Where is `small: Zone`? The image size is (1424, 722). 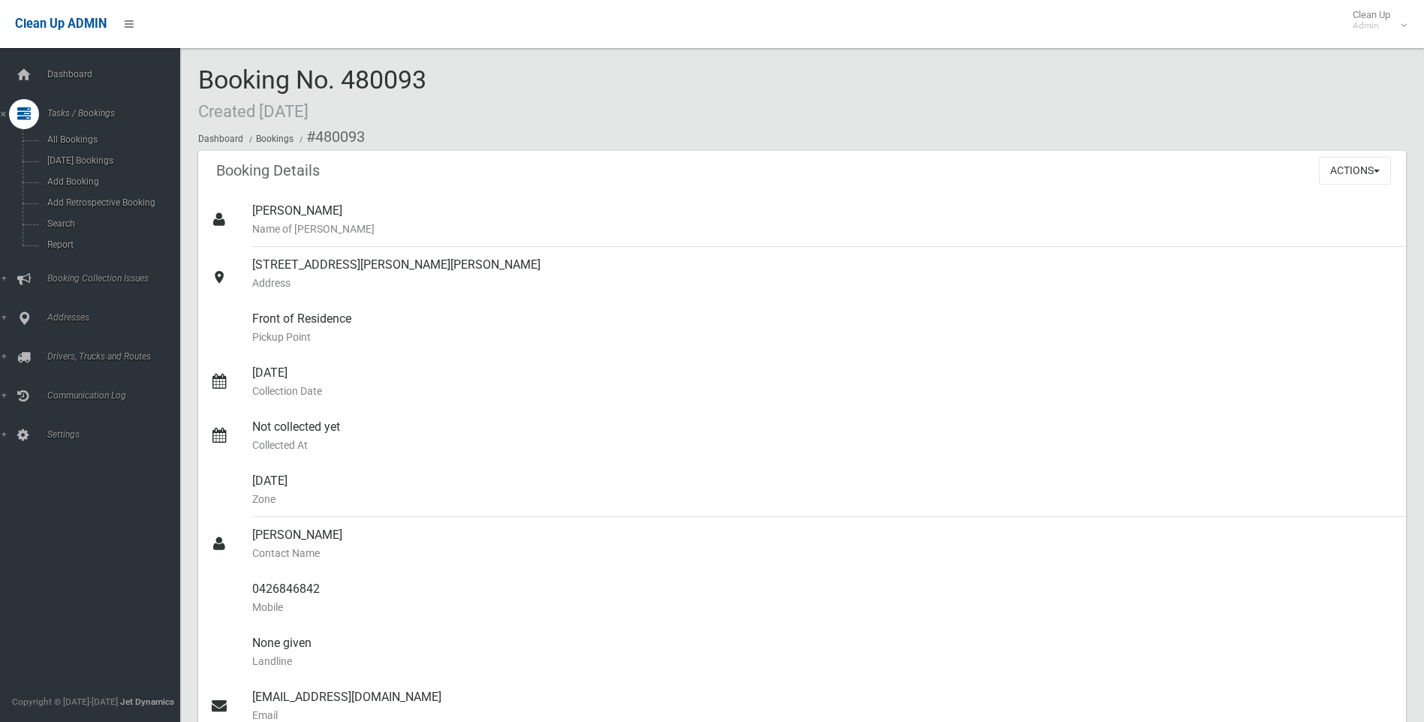 small: Zone is located at coordinates (823, 499).